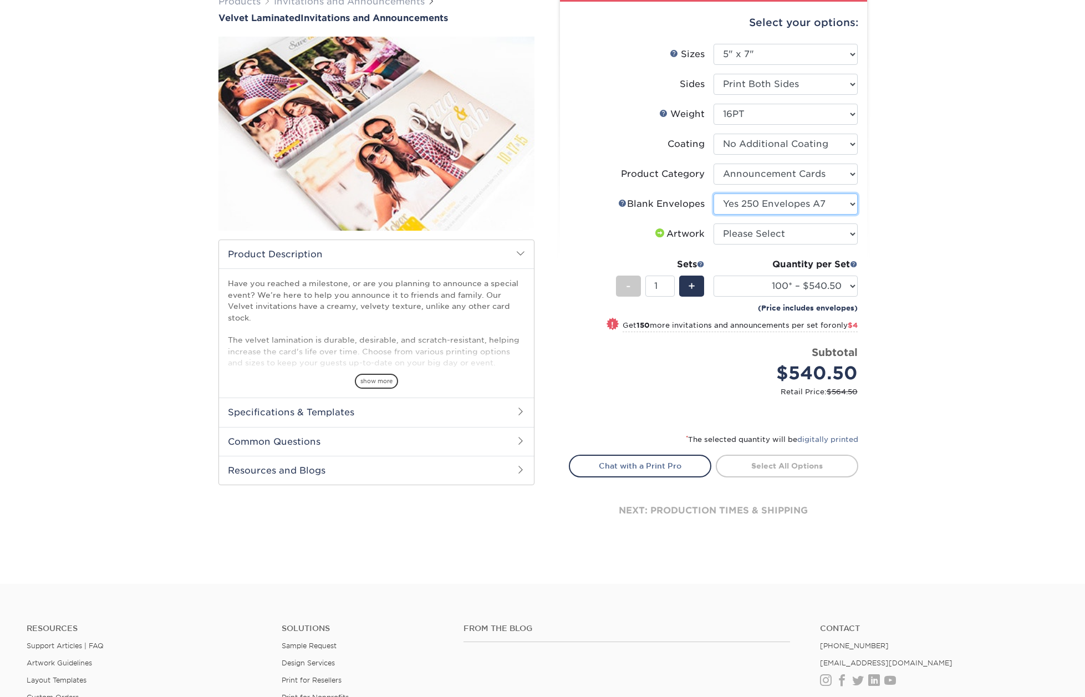 This screenshot has height=697, width=1085. Describe the element at coordinates (808, 308) in the screenshot. I see `small: (Price includes envelopes)` at that location.